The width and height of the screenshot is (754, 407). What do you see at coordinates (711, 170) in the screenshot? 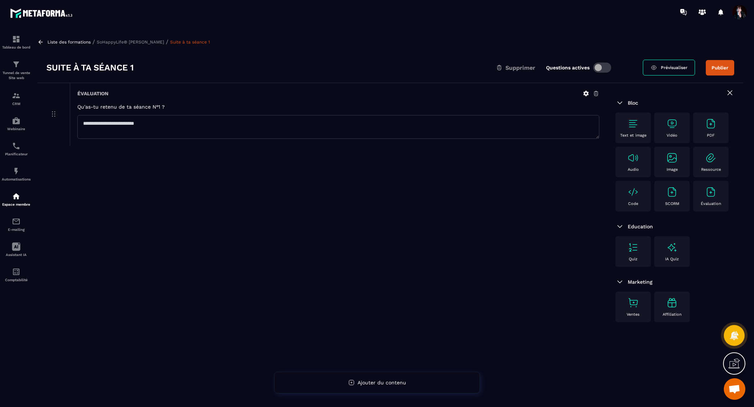
I see `p: Ressource` at bounding box center [711, 170].